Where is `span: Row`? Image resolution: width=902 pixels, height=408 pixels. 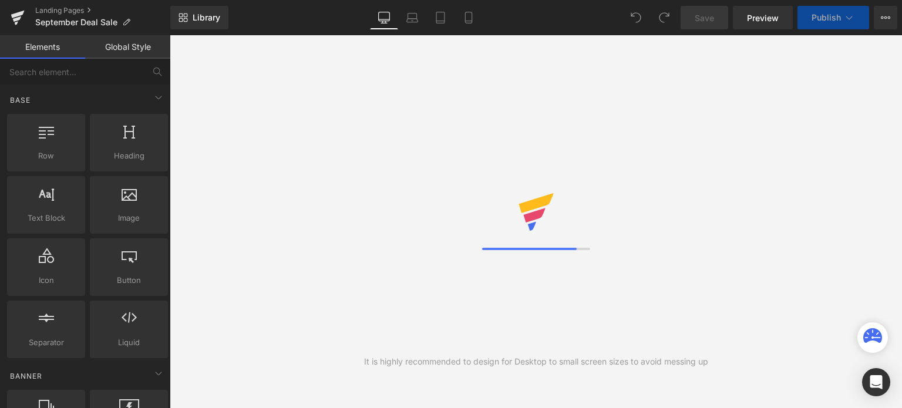
span: Row is located at coordinates (46, 156).